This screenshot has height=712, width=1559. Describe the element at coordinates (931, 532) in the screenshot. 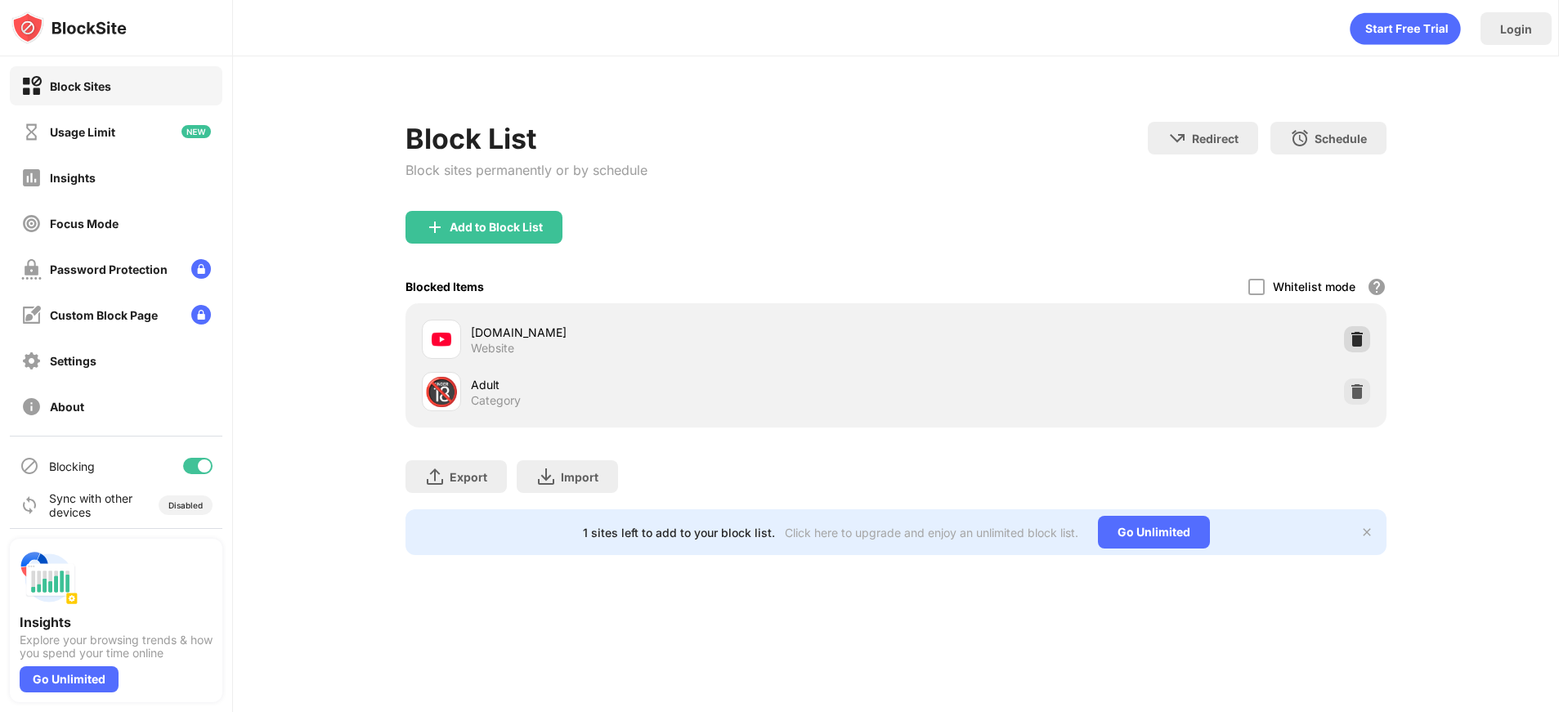

I see `div: Click here to upgrade and enjoy an unlimited block list.` at that location.